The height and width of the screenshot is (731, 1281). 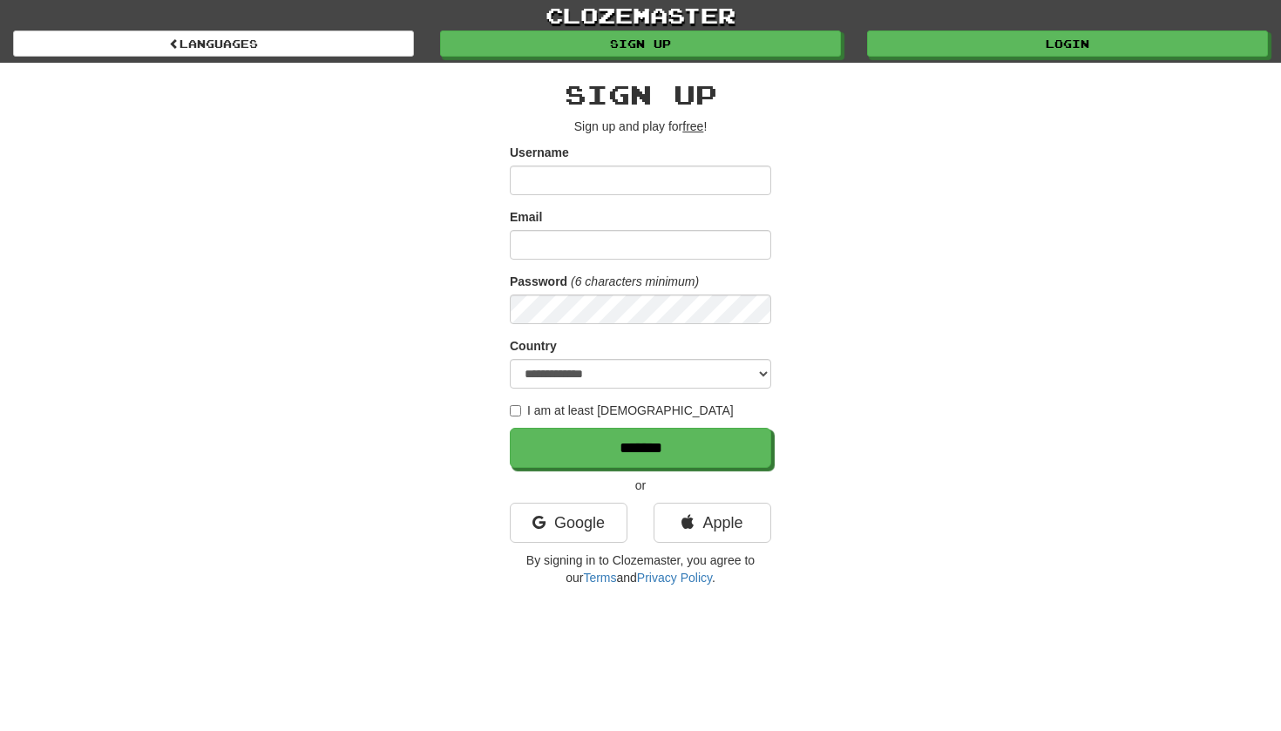 I want to click on a: Languages, so click(x=213, y=44).